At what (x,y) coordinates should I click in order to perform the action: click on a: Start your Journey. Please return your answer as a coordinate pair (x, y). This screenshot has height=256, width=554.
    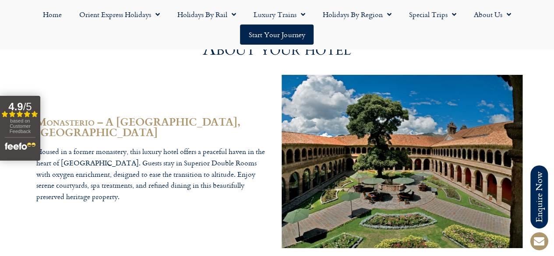
    Looking at the image, I should click on (277, 35).